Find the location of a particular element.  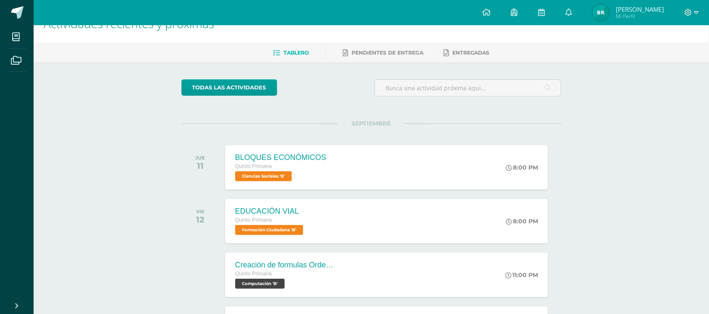

div: 11:00 PM is located at coordinates (521, 275).